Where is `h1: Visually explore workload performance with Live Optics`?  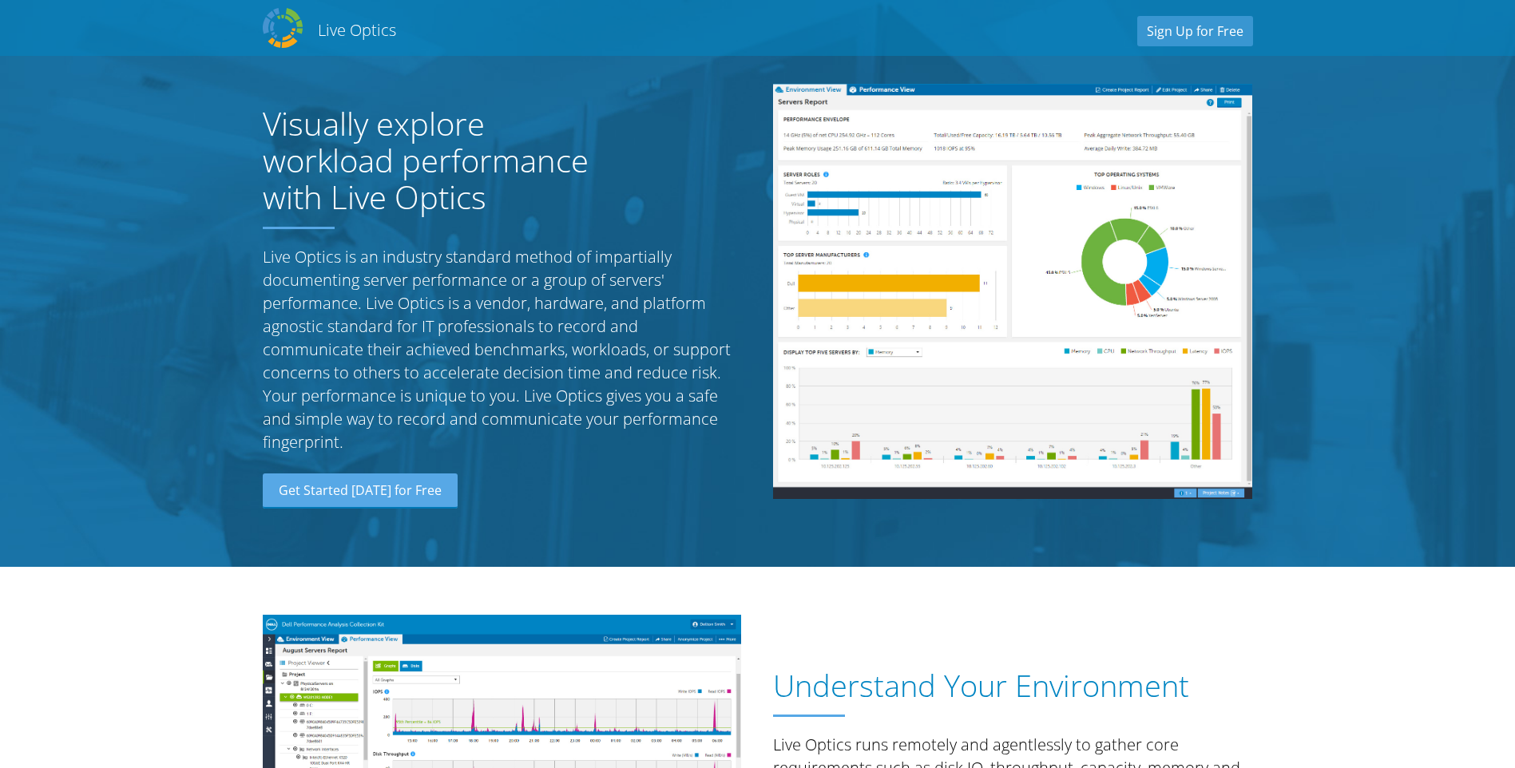
h1: Visually explore workload performance with Live Optics is located at coordinates (442, 161).